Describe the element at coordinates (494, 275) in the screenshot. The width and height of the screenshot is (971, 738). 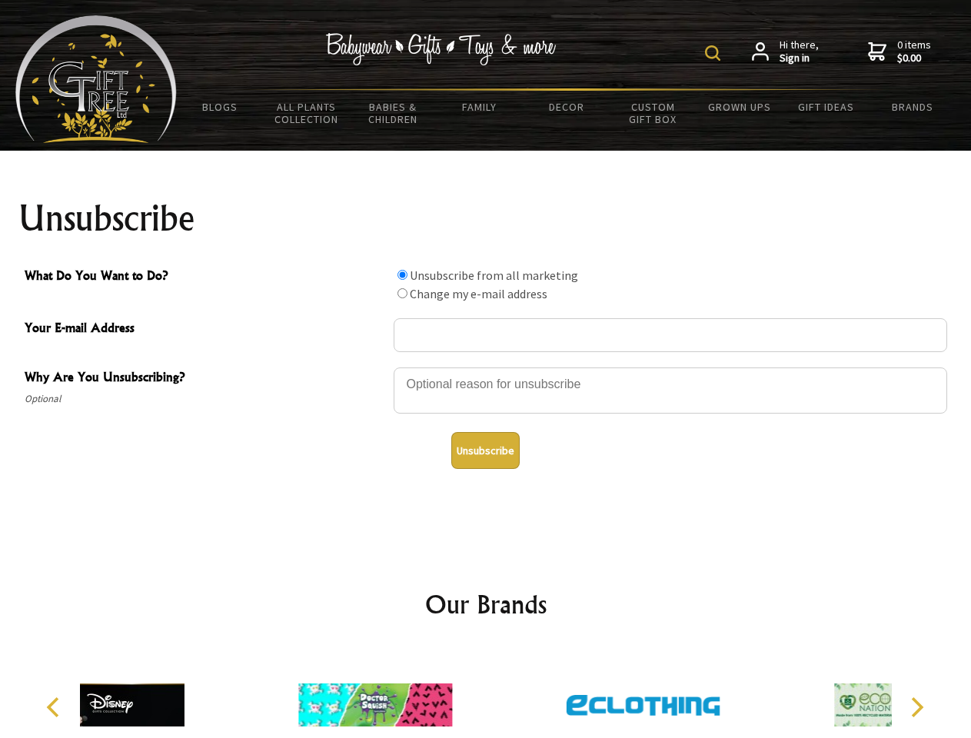
I see `label: Unsubscribe from all marketing` at that location.